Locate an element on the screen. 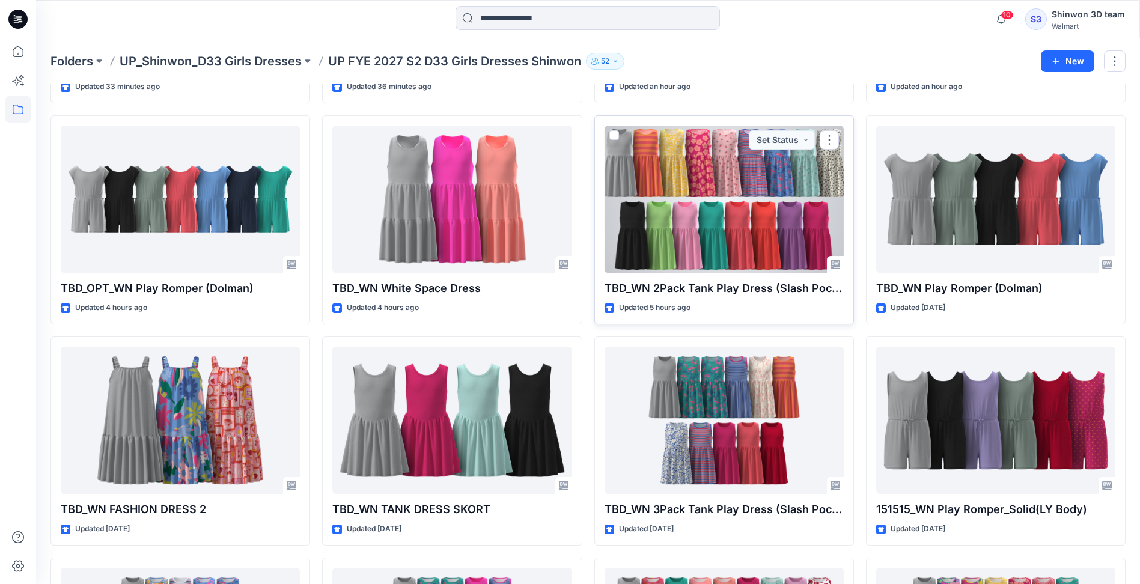  p: 151515_WN Play Romper_Solid(LY Body) is located at coordinates (995, 509).